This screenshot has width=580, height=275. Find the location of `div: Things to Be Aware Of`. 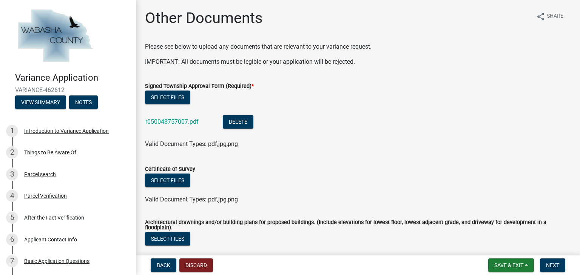

div: Things to Be Aware Of is located at coordinates (50, 153).